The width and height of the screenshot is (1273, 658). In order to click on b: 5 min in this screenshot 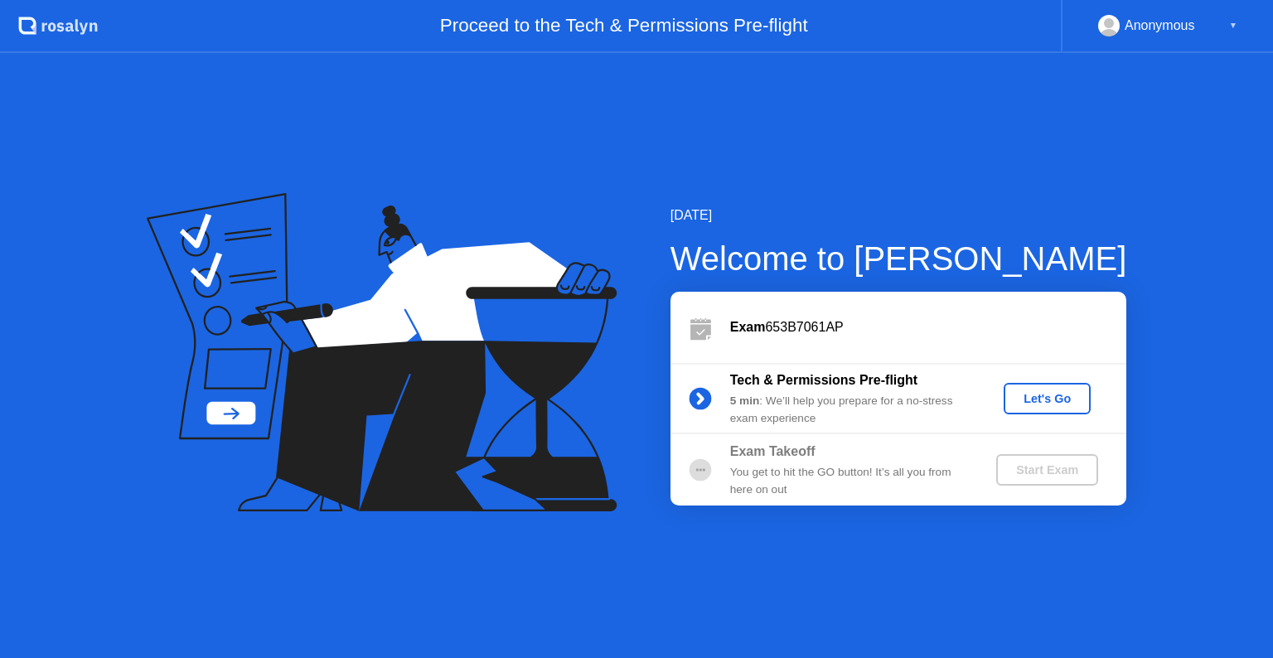, I will do `click(745, 400)`.